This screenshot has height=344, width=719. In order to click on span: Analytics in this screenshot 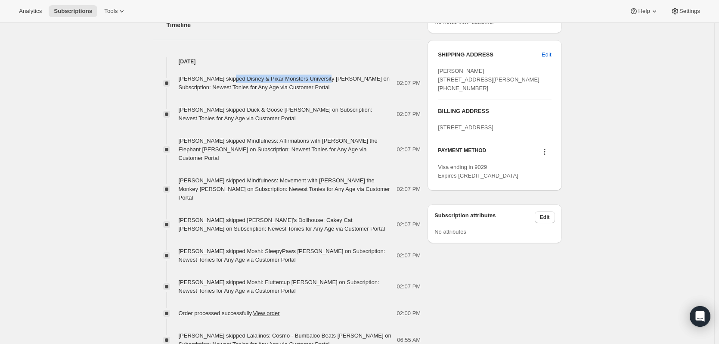, I will do `click(30, 11)`.